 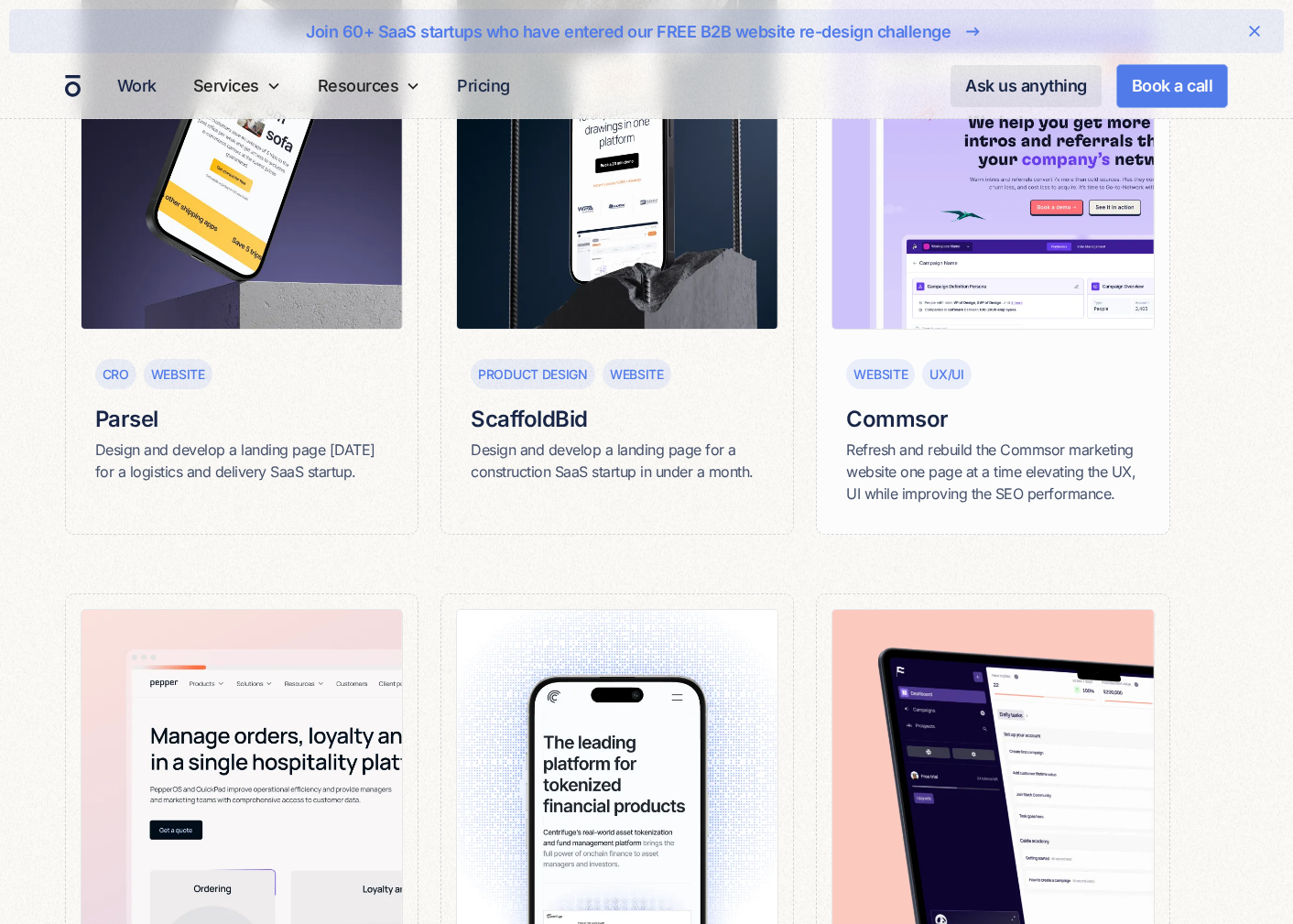 What do you see at coordinates (992, 419) in the screenshot?
I see `h6: Commsor` at bounding box center [992, 419].